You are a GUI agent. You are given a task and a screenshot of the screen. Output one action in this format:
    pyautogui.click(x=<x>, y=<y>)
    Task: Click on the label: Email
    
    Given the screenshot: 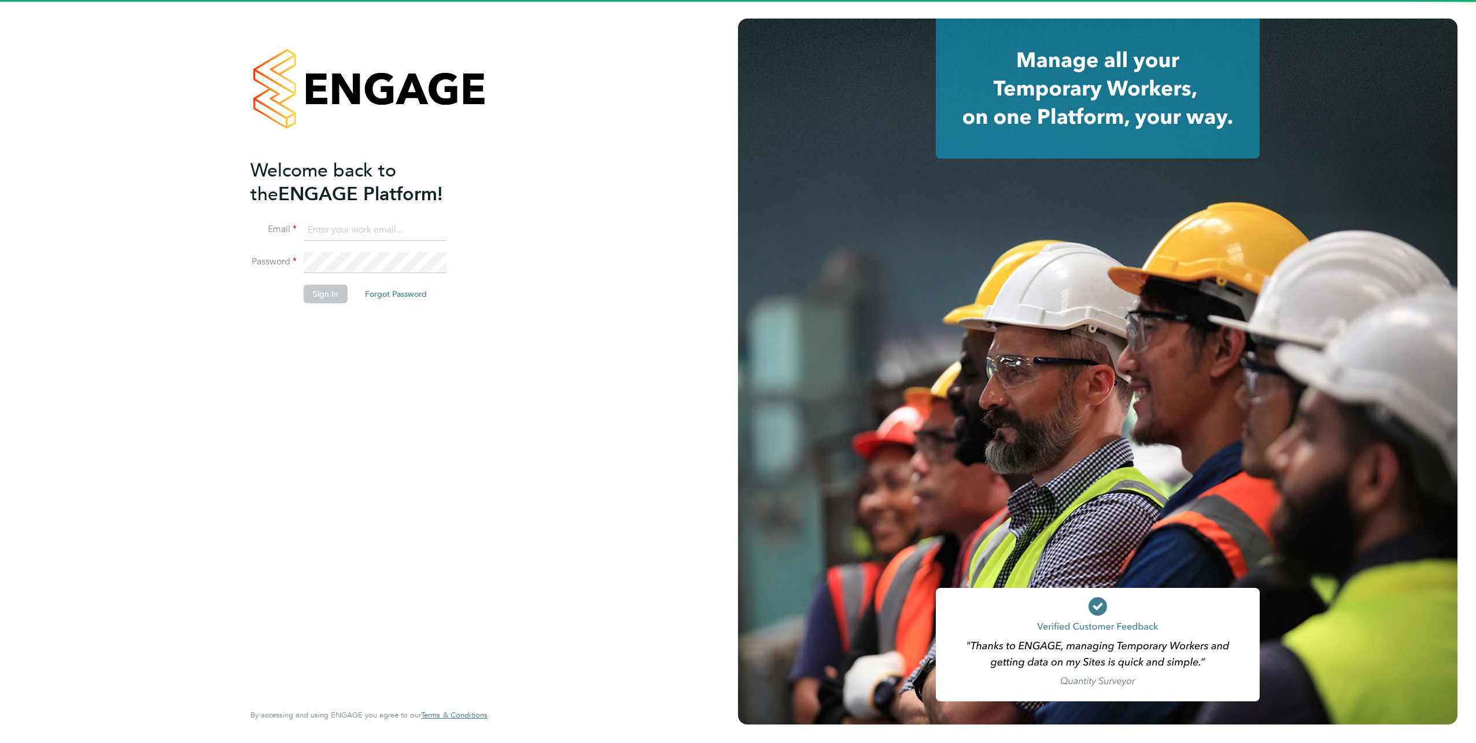 What is the action you would take?
    pyautogui.click(x=274, y=229)
    